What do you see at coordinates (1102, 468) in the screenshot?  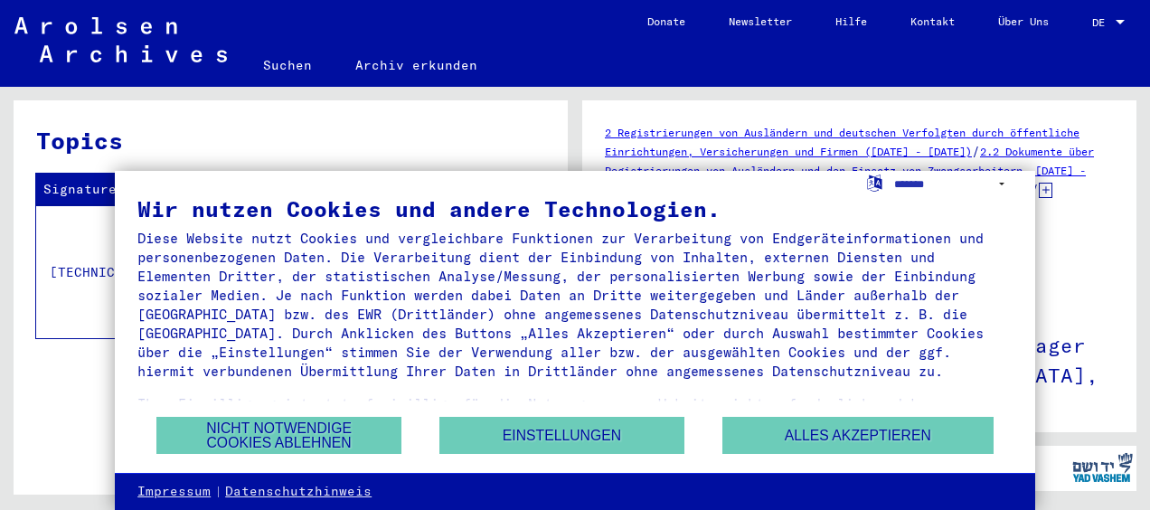 I see `img: yv_logo.png` at bounding box center [1102, 468].